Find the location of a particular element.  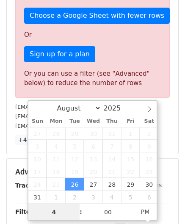

span: August 1, 2025 is located at coordinates (130, 133).